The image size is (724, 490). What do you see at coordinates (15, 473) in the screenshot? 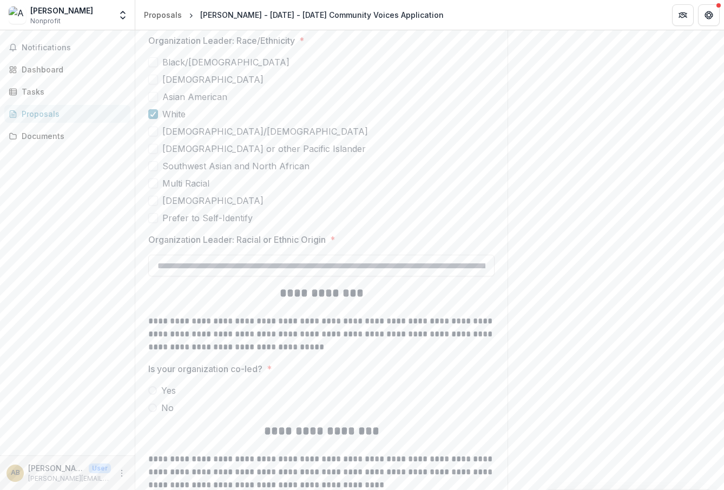
I see `div: Aaron Brokenbough` at bounding box center [15, 473].